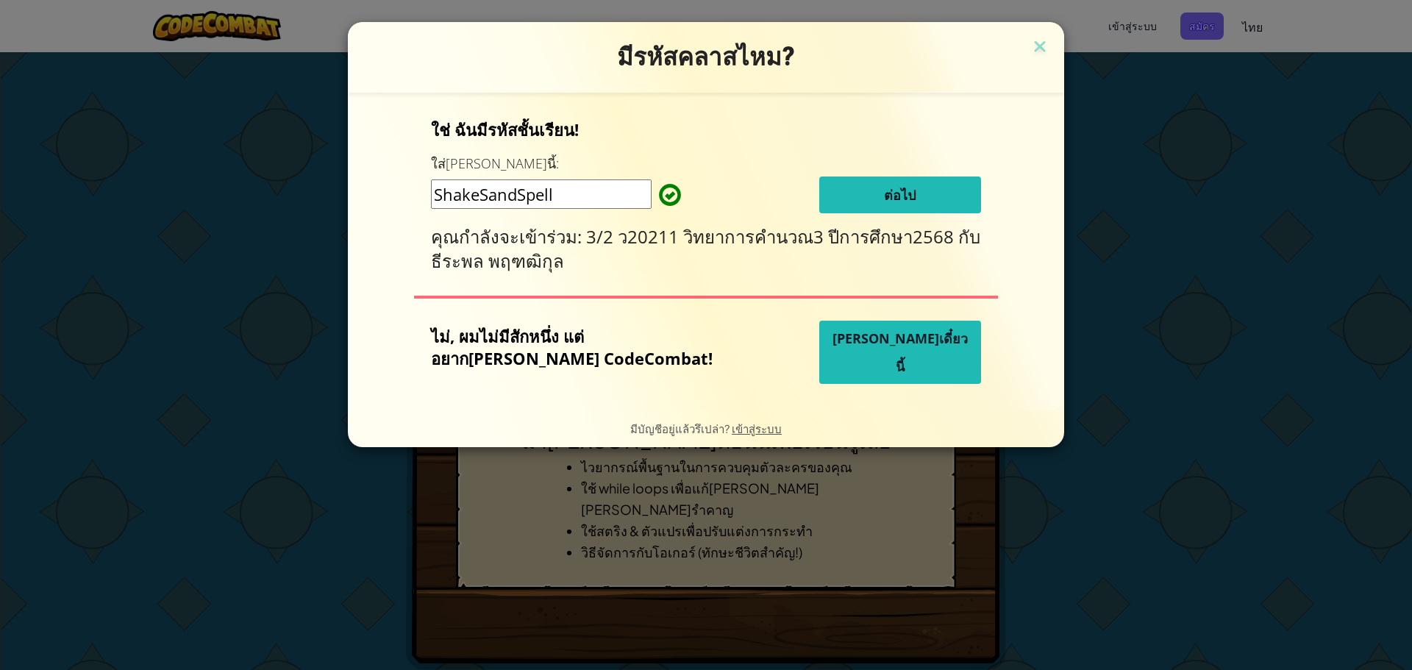  Describe the element at coordinates (757, 428) in the screenshot. I see `span: เข้าสู่ระบบ` at that location.